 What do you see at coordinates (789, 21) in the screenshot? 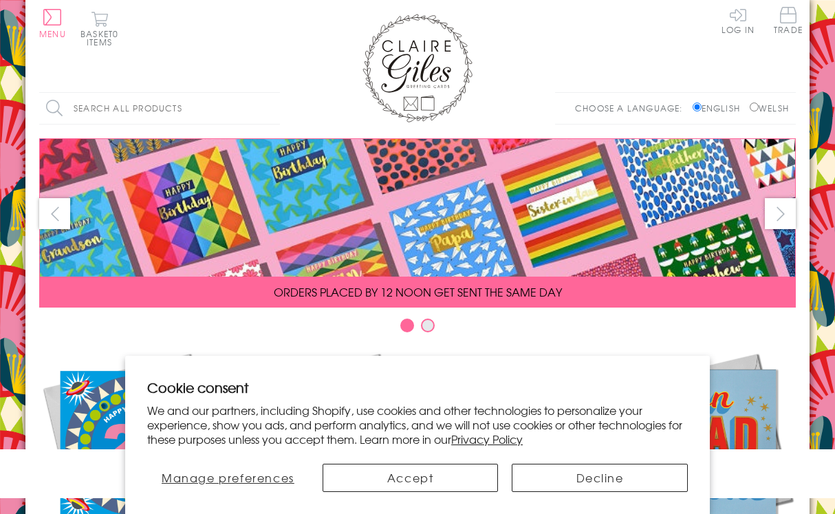
I see `a: Trade` at bounding box center [789, 21].